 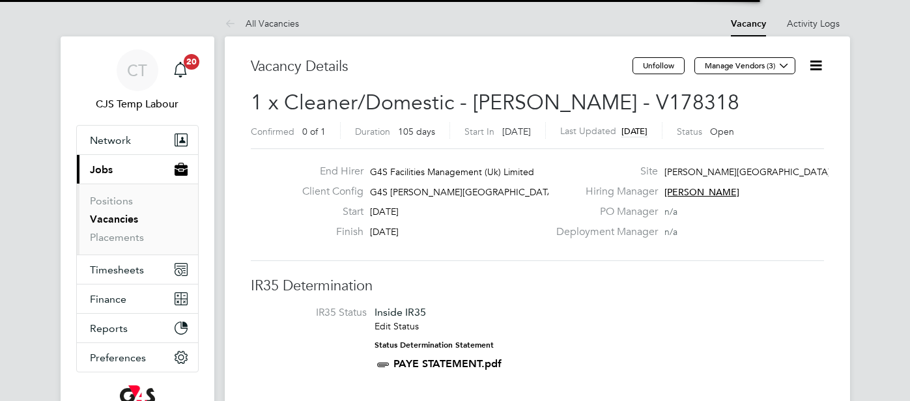 What do you see at coordinates (397, 326) in the screenshot?
I see `a: Edit Status` at bounding box center [397, 326].